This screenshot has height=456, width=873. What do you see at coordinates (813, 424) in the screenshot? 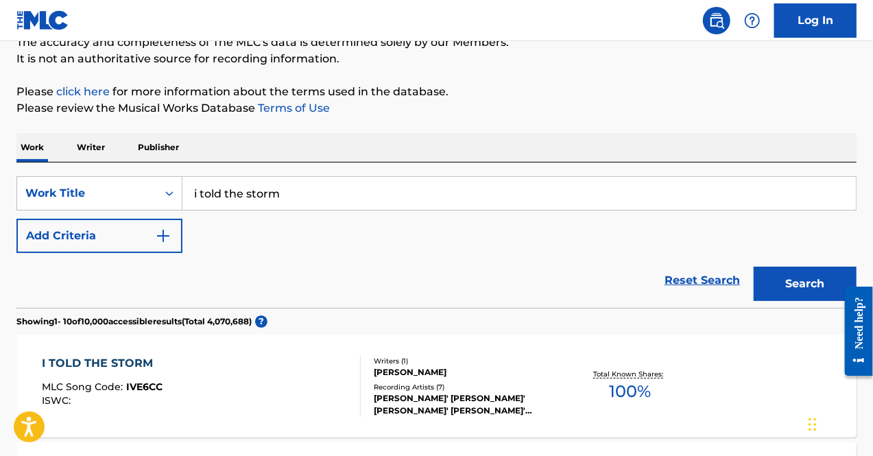
I see `div: Drag` at bounding box center [813, 424].